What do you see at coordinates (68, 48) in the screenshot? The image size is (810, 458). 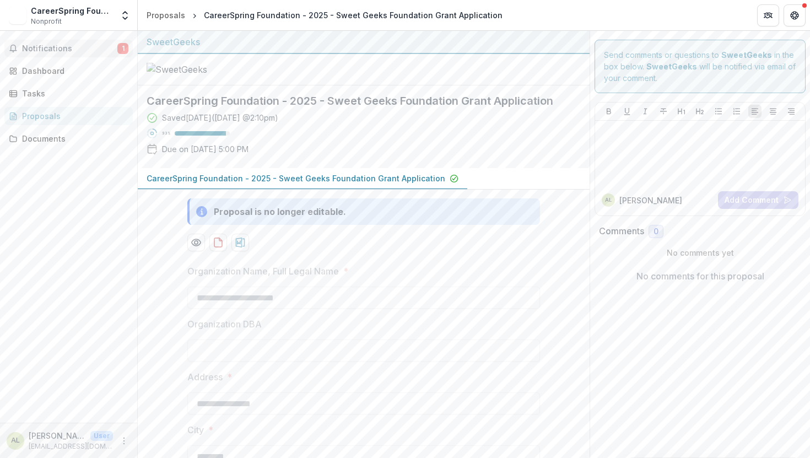 I see `button: Notifications1` at bounding box center [68, 48].